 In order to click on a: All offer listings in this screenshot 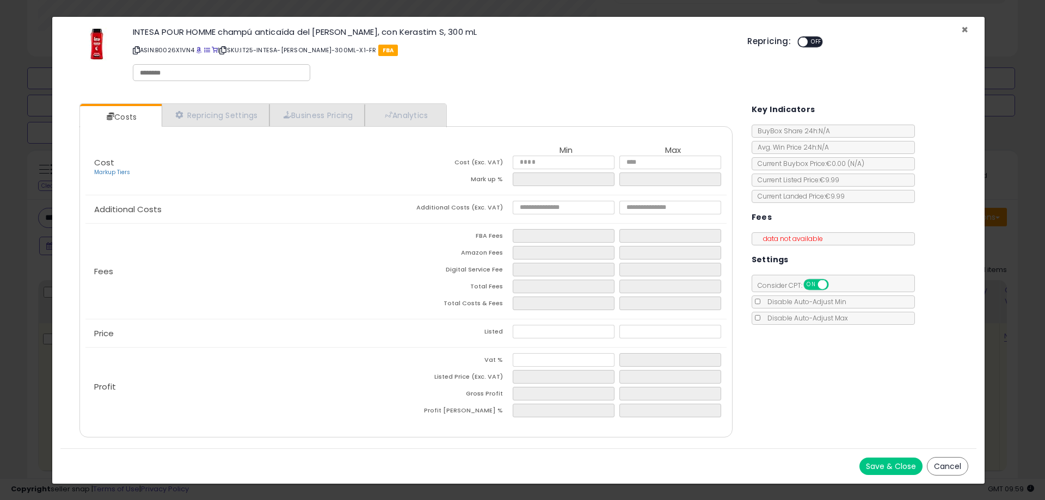, I will do `click(207, 50)`.